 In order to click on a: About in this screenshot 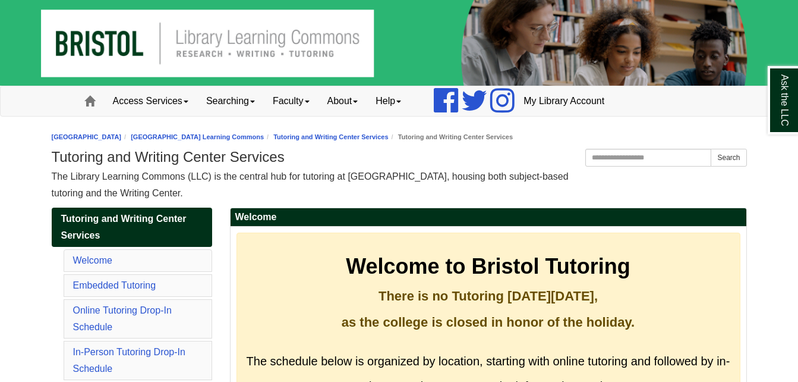, I will do `click(343, 101)`.